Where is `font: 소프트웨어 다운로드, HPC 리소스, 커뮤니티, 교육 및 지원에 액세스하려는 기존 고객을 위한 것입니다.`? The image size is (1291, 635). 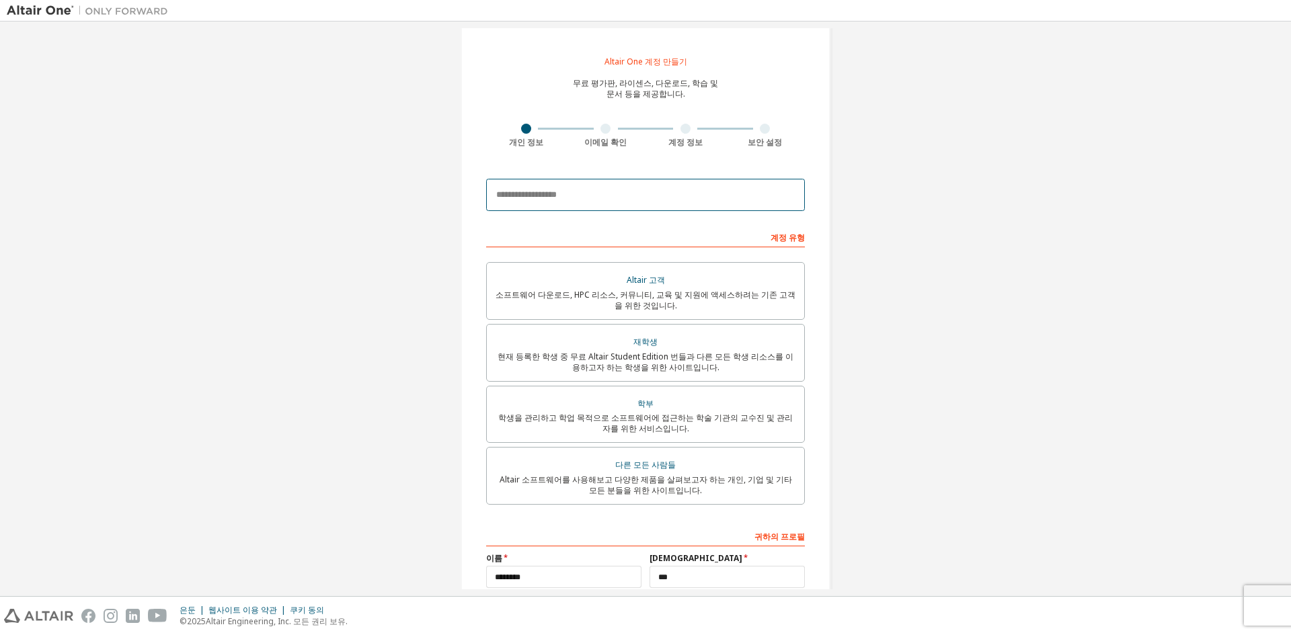
font: 소프트웨어 다운로드, HPC 리소스, 커뮤니티, 교육 및 지원에 액세스하려는 기존 고객을 위한 것입니다. is located at coordinates (645, 300).